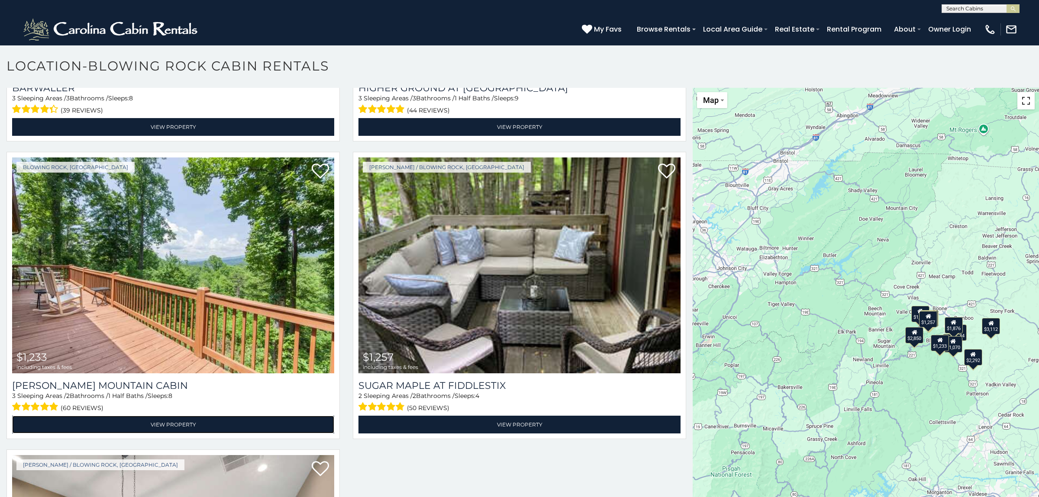 The width and height of the screenshot is (1039, 497). I want to click on div: $1,109, so click(930, 319).